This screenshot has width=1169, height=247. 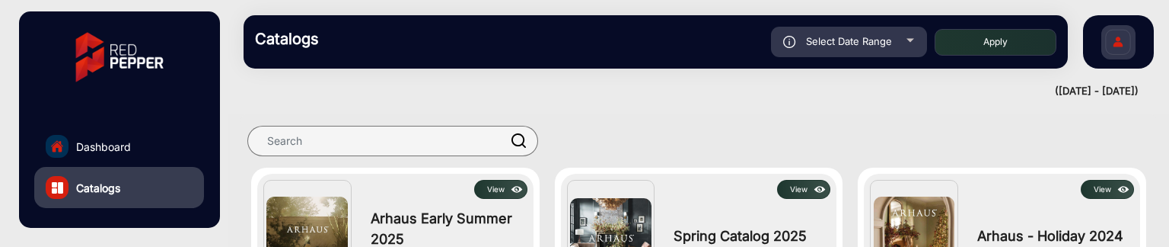 What do you see at coordinates (57, 146) in the screenshot?
I see `img: home` at bounding box center [57, 146].